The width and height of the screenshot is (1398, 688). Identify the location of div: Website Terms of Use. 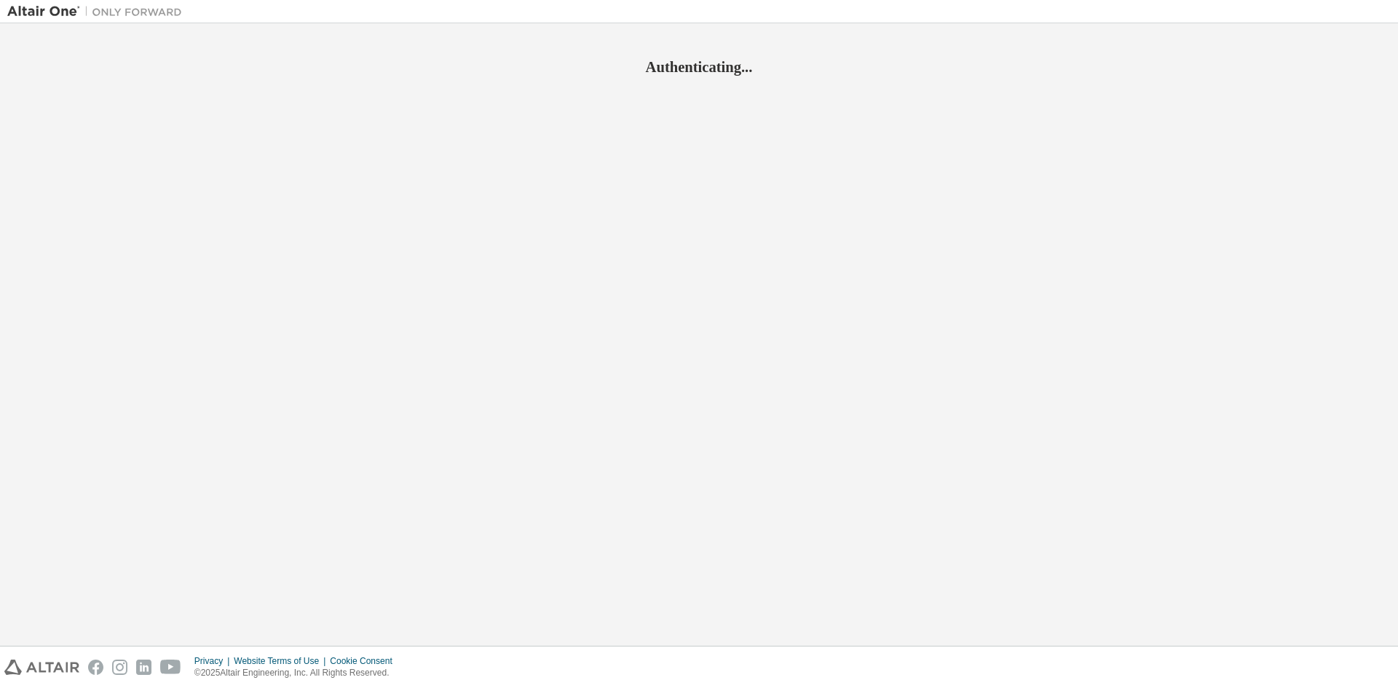
(282, 661).